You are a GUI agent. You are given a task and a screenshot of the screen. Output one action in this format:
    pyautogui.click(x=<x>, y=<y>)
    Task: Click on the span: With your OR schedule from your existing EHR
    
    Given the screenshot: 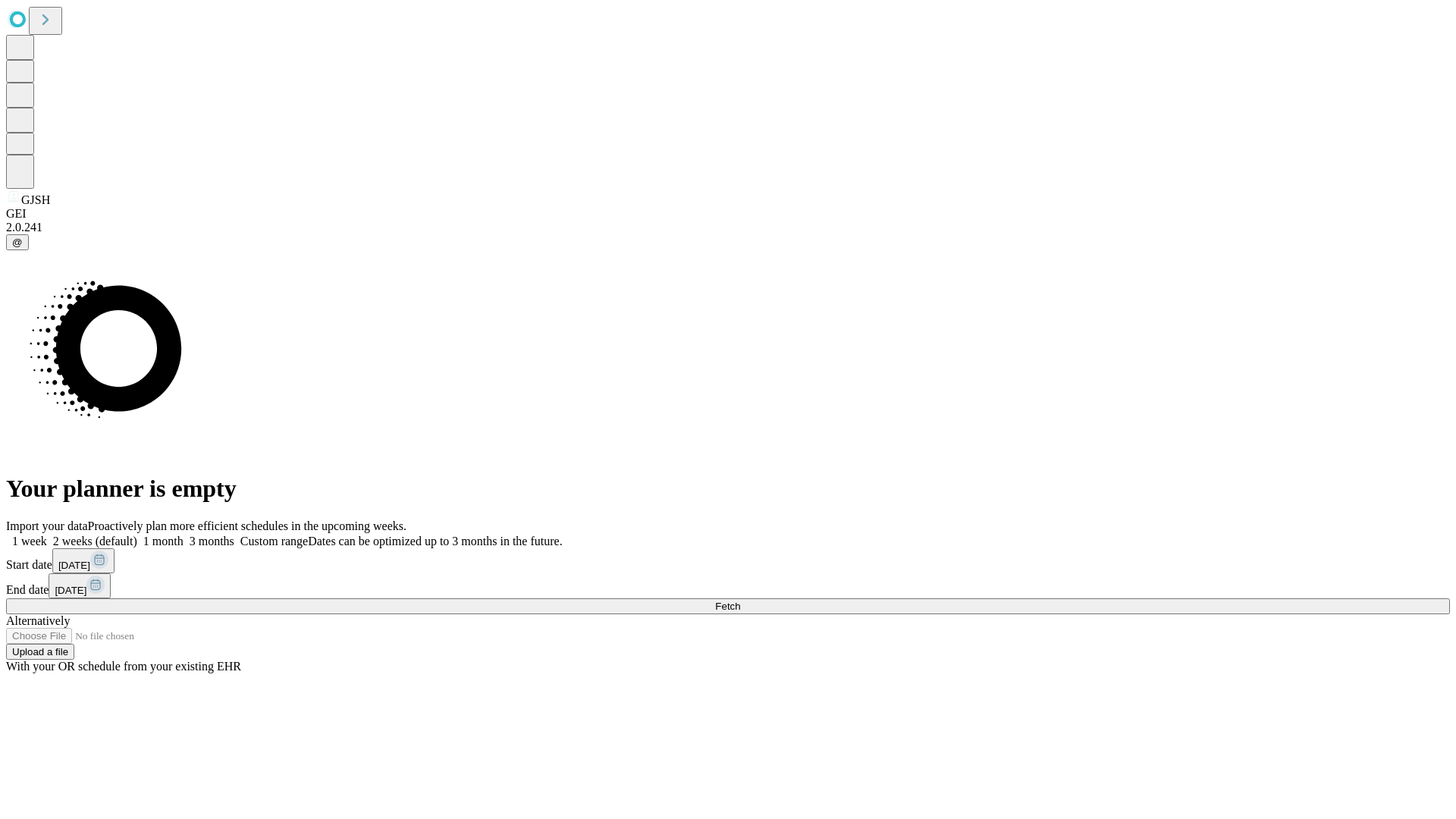 What is the action you would take?
    pyautogui.click(x=124, y=666)
    